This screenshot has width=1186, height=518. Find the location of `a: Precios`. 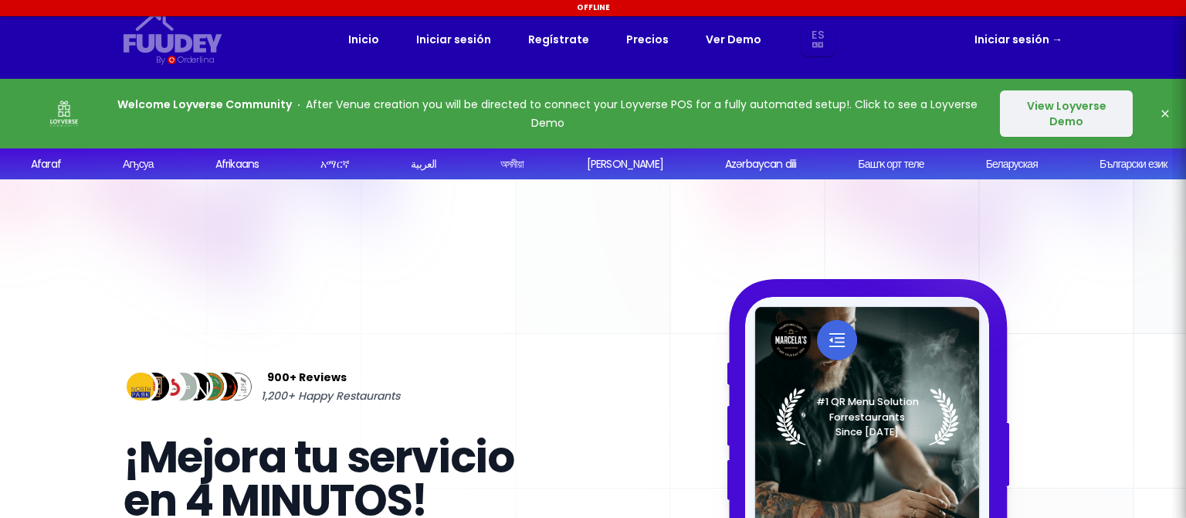

a: Precios is located at coordinates (647, 39).